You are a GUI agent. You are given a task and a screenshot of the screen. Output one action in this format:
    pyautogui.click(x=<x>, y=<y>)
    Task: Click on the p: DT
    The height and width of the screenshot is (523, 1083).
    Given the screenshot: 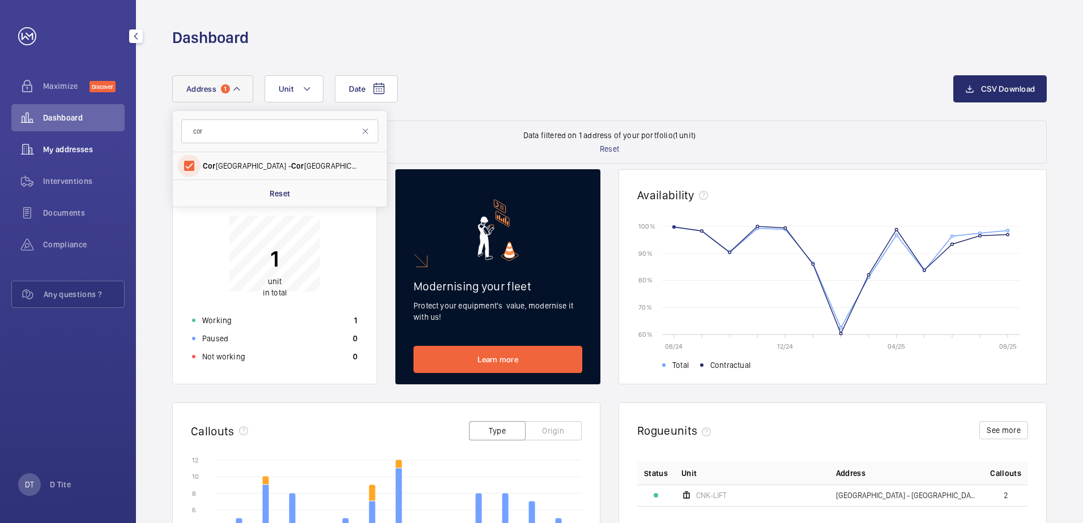 What is the action you would take?
    pyautogui.click(x=29, y=485)
    